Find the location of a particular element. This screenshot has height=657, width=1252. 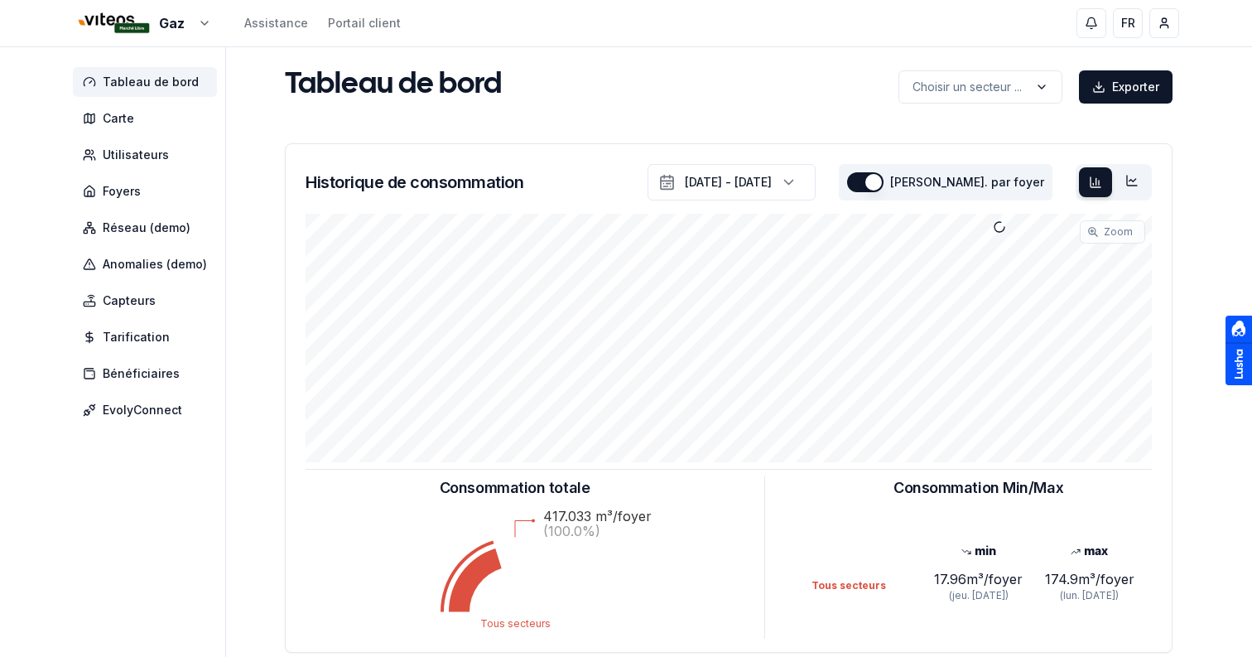

span: Capteurs is located at coordinates (129, 301).